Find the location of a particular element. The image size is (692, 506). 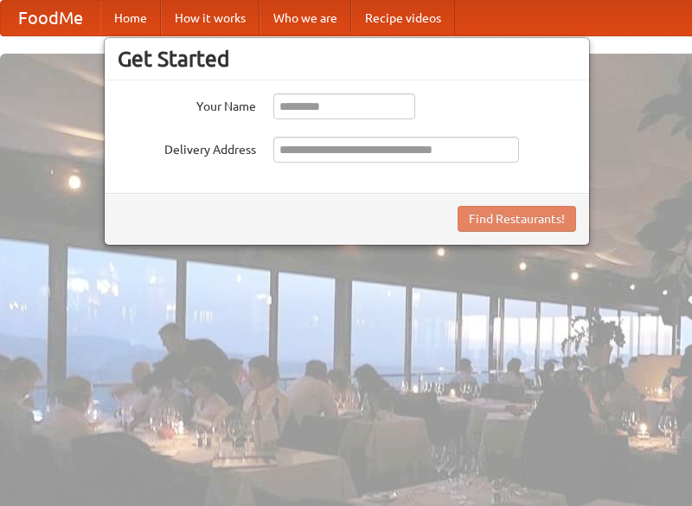

label: Delivery Address is located at coordinates (187, 147).